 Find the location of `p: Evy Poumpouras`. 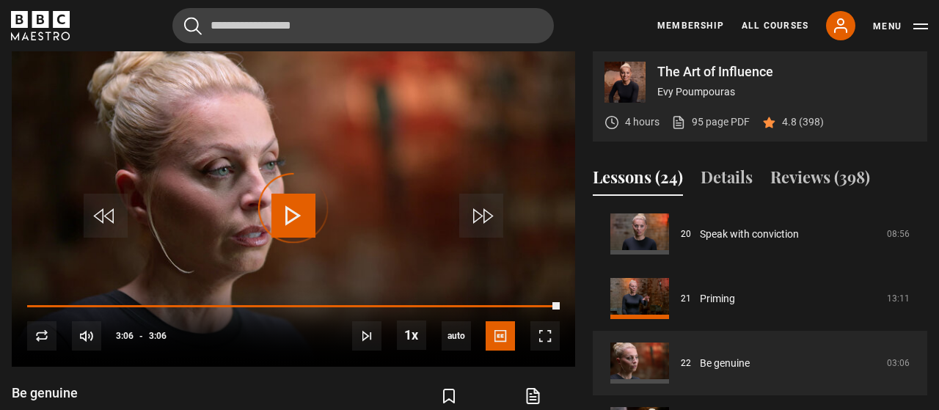

p: Evy Poumpouras is located at coordinates (786, 92).